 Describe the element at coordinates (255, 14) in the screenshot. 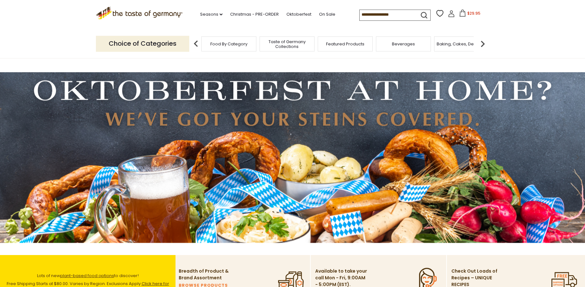

I see `a: Christmas - PRE-ORDER` at that location.